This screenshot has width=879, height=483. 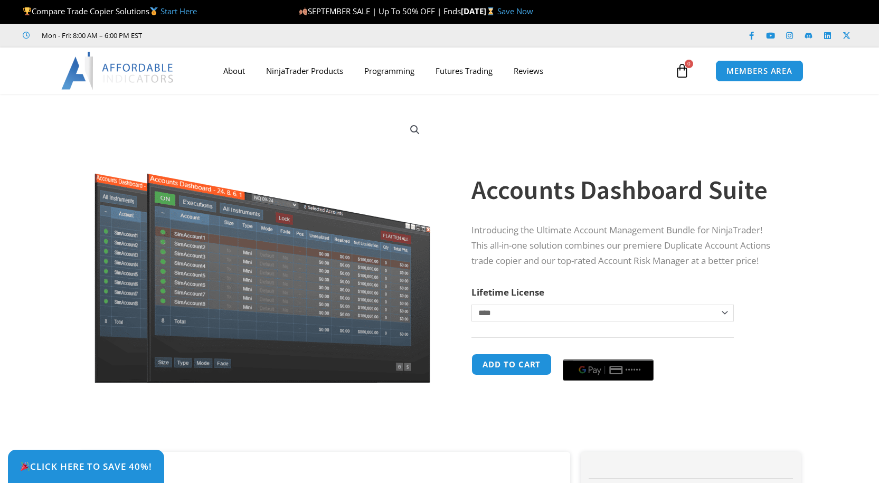 What do you see at coordinates (508, 292) in the screenshot?
I see `label: Lifetime License` at bounding box center [508, 292].